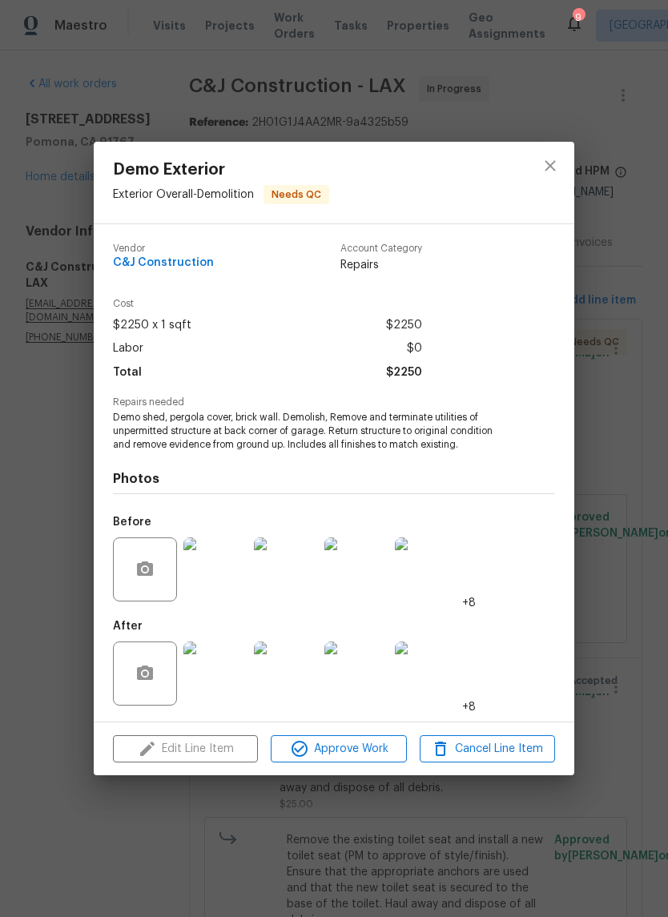 The width and height of the screenshot is (668, 917). I want to click on span: Needs QC, so click(296, 195).